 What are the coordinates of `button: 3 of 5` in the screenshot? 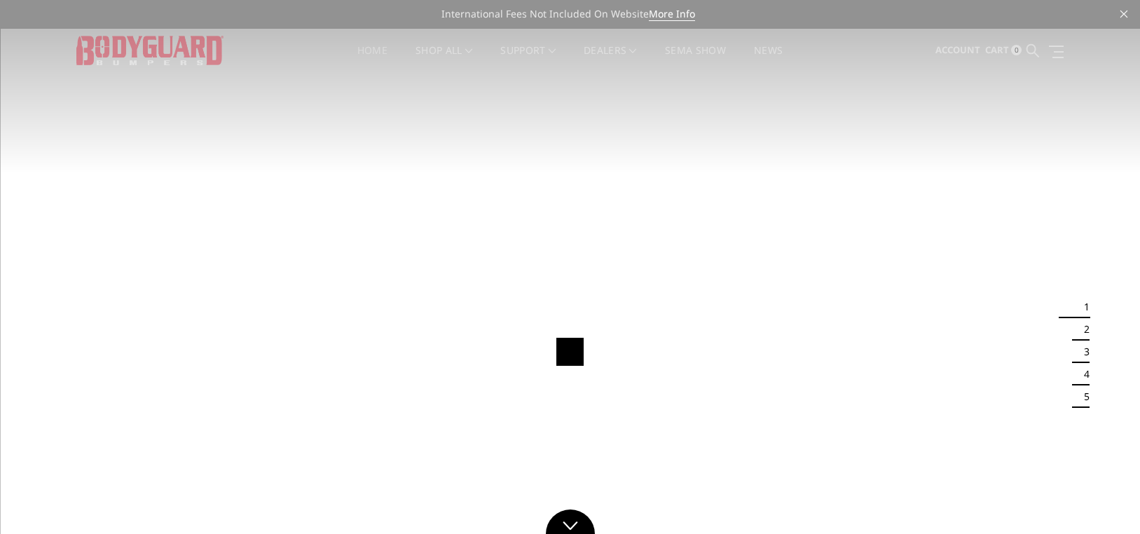 It's located at (1083, 352).